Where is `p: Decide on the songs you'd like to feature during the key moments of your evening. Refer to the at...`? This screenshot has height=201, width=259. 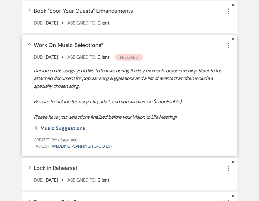
p: Decide on the songs you'd like to feature during the key moments of your evening. Refer to the at... is located at coordinates (133, 78).